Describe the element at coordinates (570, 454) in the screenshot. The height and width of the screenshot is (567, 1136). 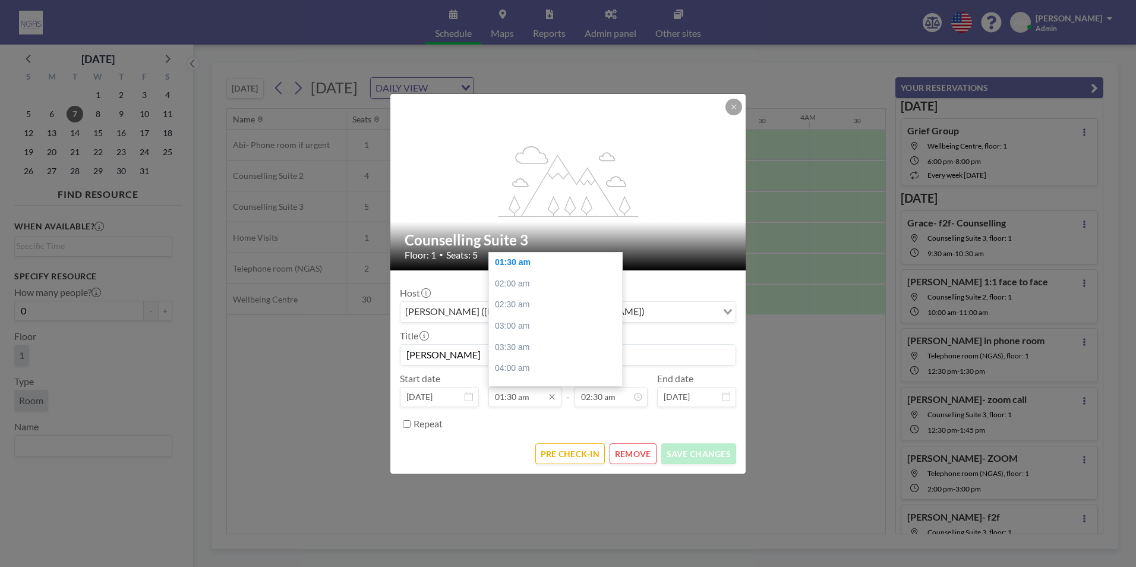
I see `button: PRE CHECK-IN` at that location.